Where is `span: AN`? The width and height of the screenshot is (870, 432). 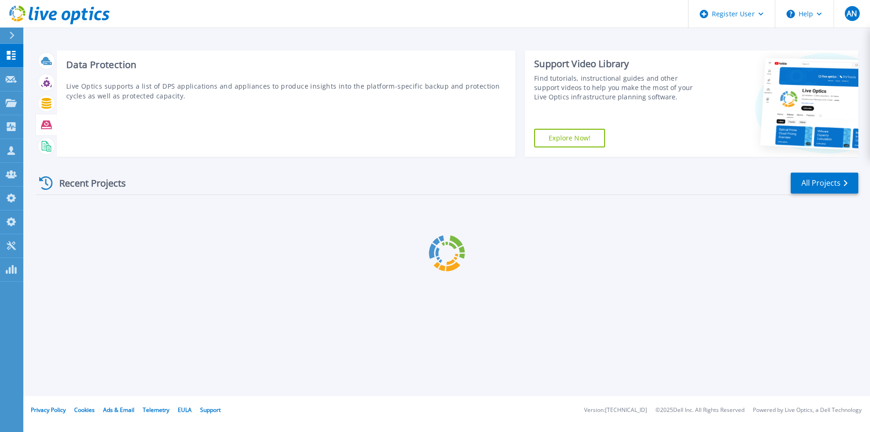
span: AN is located at coordinates (852, 14).